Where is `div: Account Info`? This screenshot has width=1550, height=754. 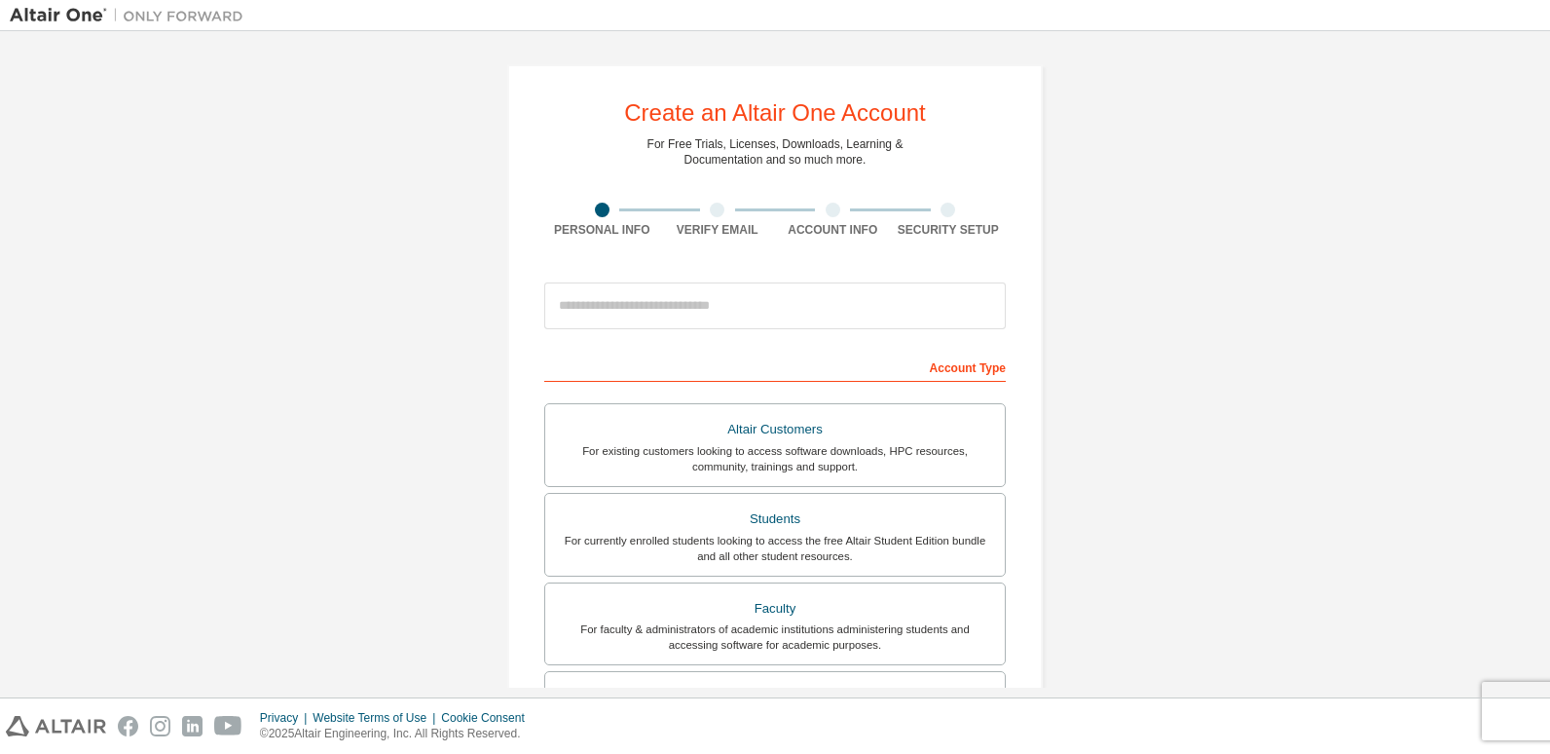
div: Account Info is located at coordinates (832, 230).